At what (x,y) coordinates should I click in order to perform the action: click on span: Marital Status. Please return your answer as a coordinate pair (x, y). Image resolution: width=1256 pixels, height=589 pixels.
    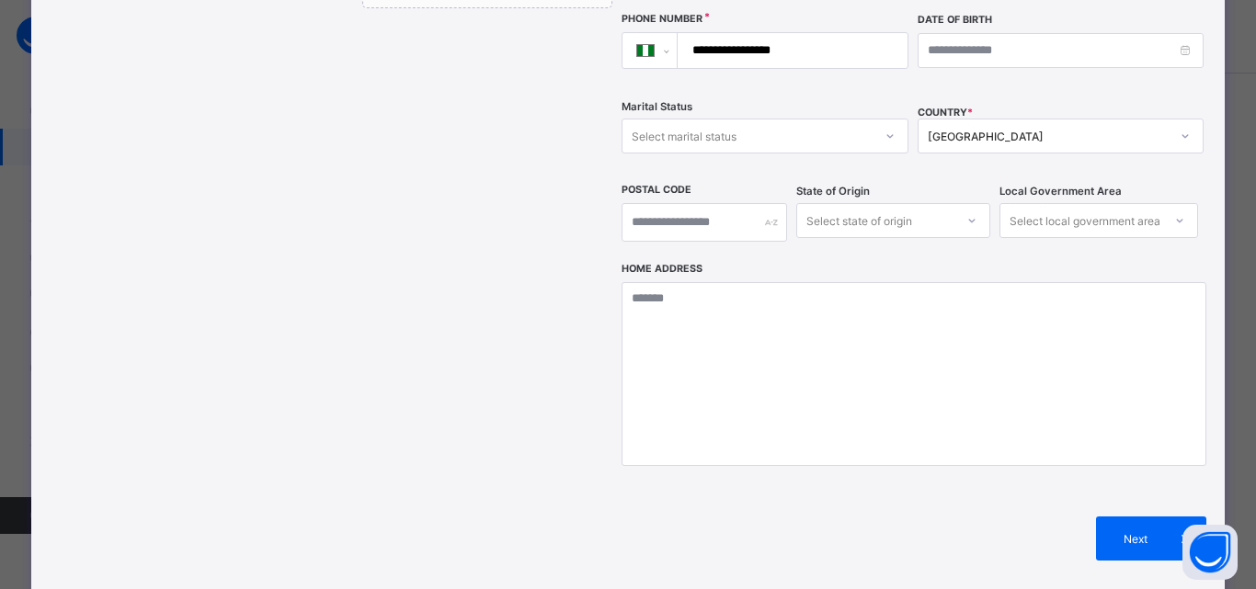
    Looking at the image, I should click on (656, 107).